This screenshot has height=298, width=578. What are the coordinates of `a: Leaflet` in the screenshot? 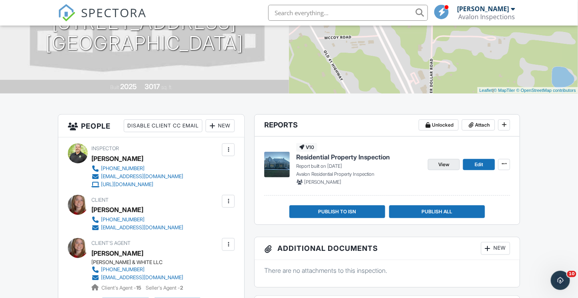 It's located at (486, 90).